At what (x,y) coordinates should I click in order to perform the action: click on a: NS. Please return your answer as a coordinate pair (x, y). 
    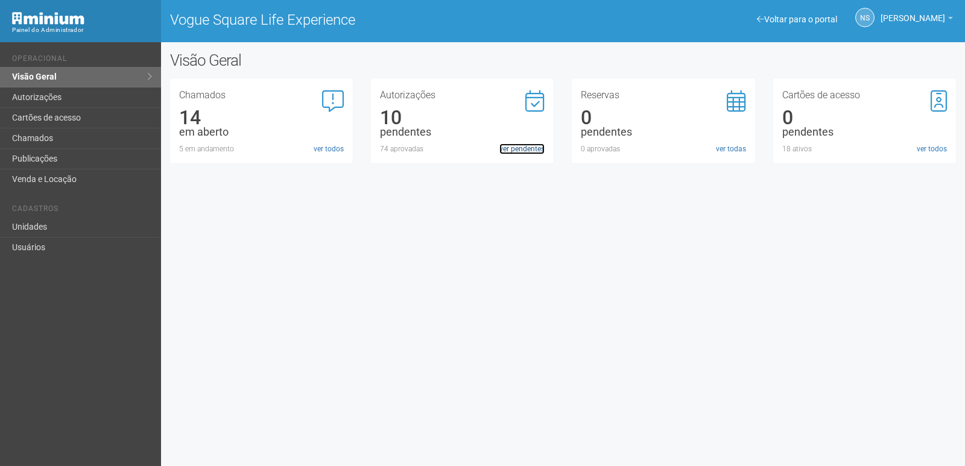
    Looking at the image, I should click on (865, 17).